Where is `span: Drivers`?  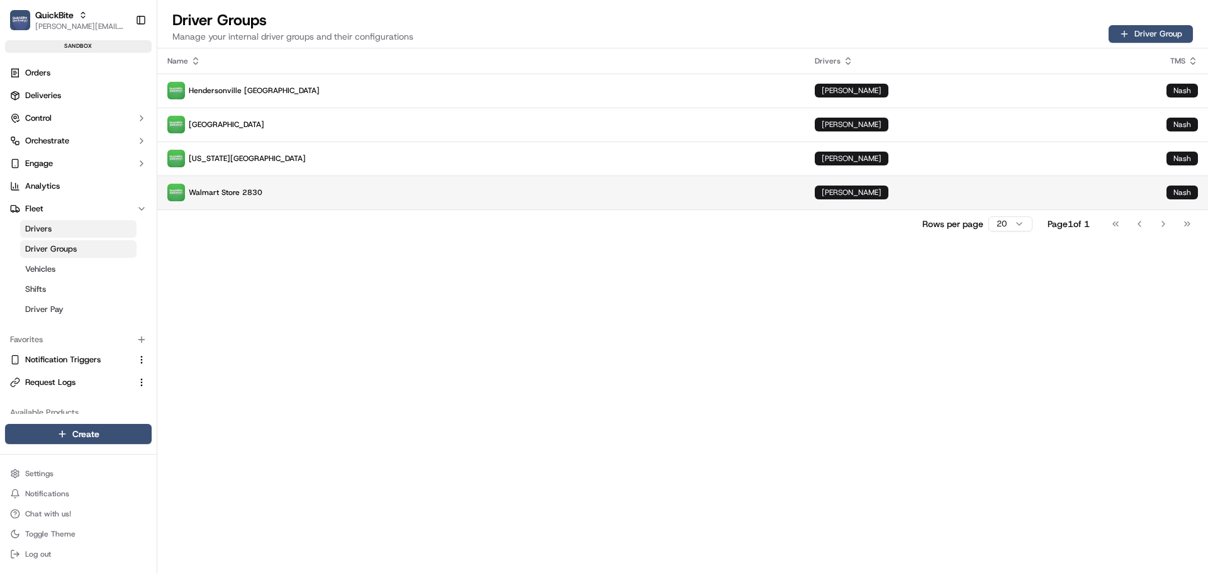 span: Drivers is located at coordinates (38, 229).